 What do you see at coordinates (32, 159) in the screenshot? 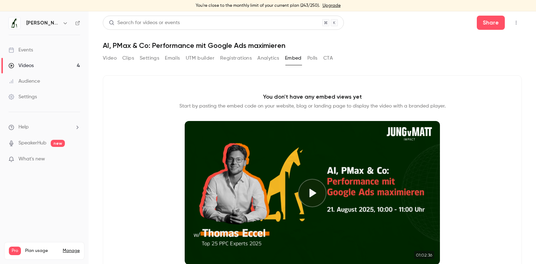
I see `span: What's new` at bounding box center [32, 159].